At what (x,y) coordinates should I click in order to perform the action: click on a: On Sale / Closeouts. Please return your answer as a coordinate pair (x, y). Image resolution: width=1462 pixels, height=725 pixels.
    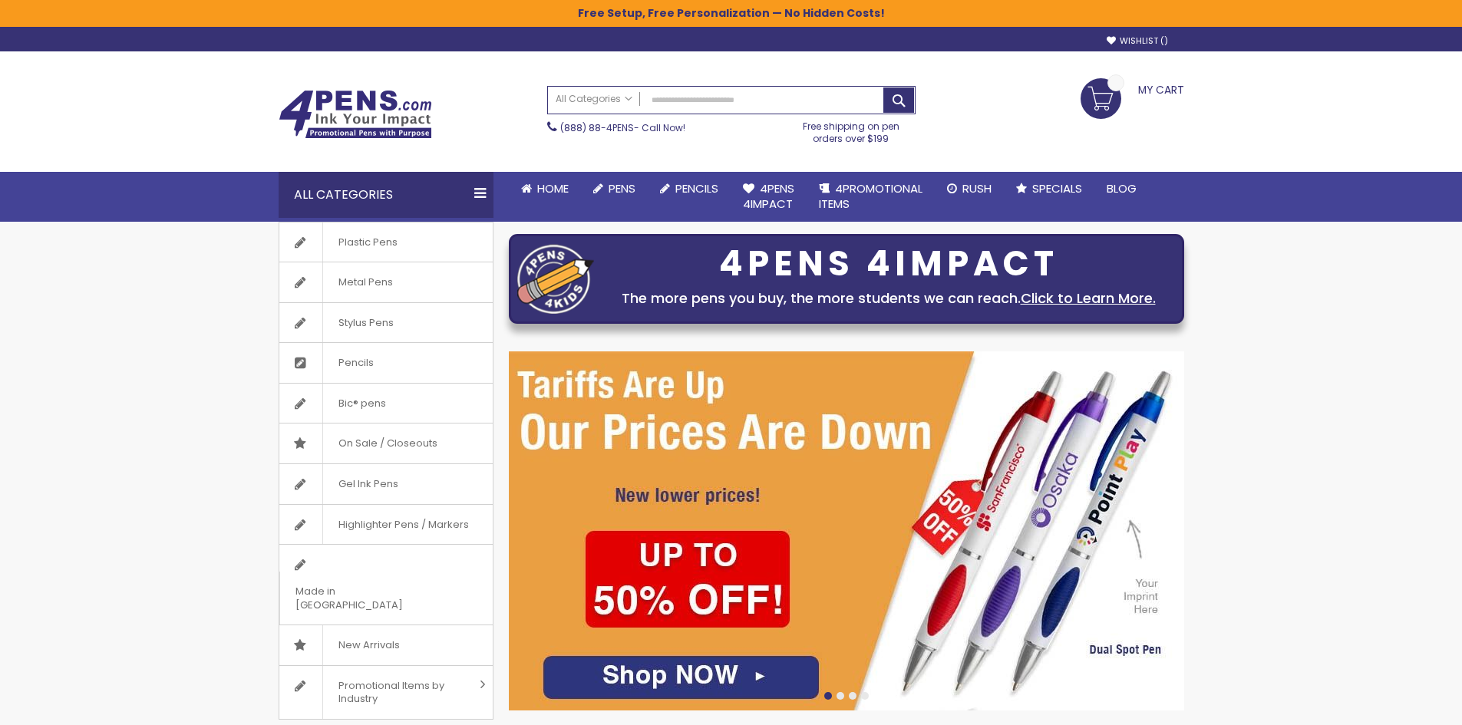
    Looking at the image, I should click on (386, 443).